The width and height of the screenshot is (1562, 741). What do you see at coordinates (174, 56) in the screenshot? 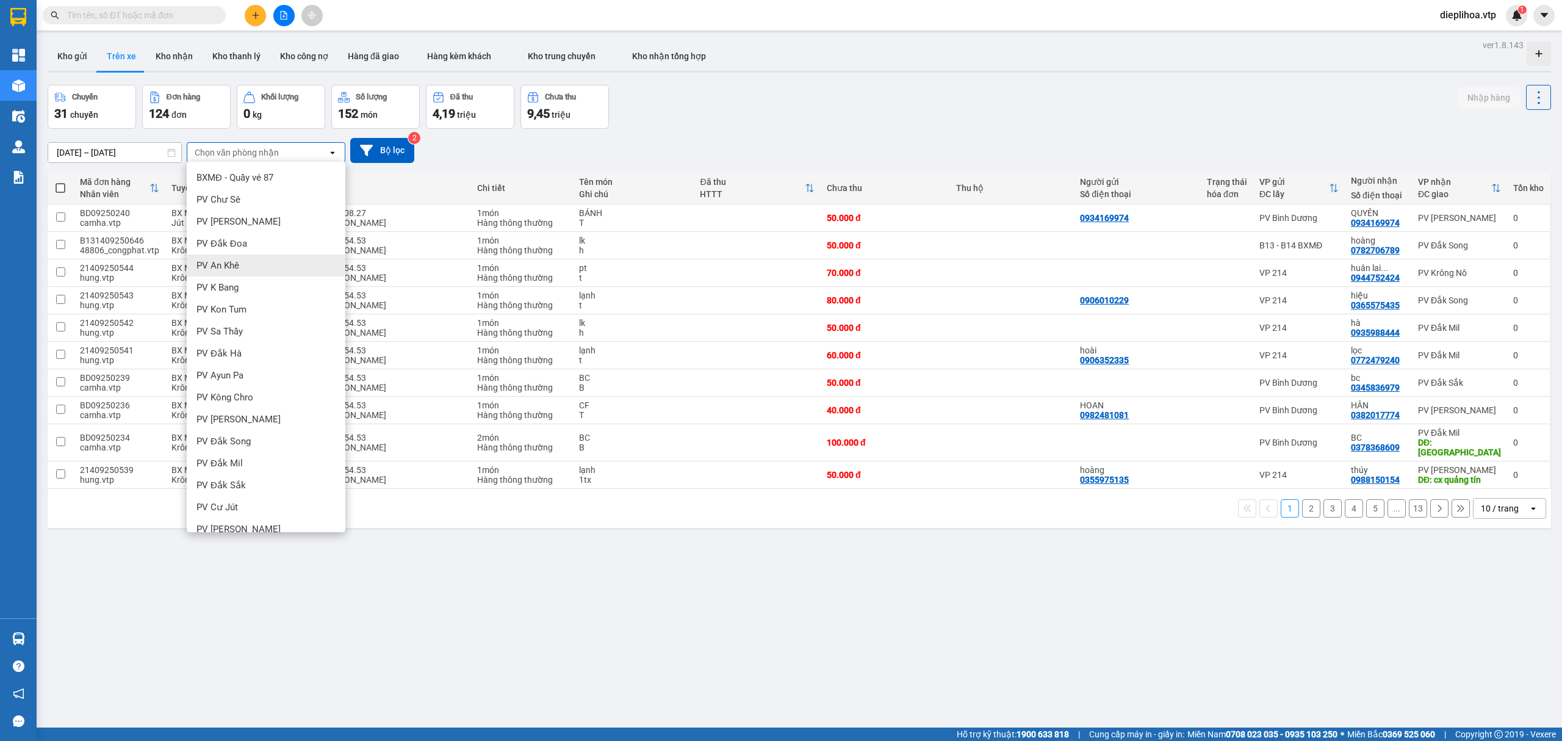
I see `button: Kho nhận` at bounding box center [174, 56].